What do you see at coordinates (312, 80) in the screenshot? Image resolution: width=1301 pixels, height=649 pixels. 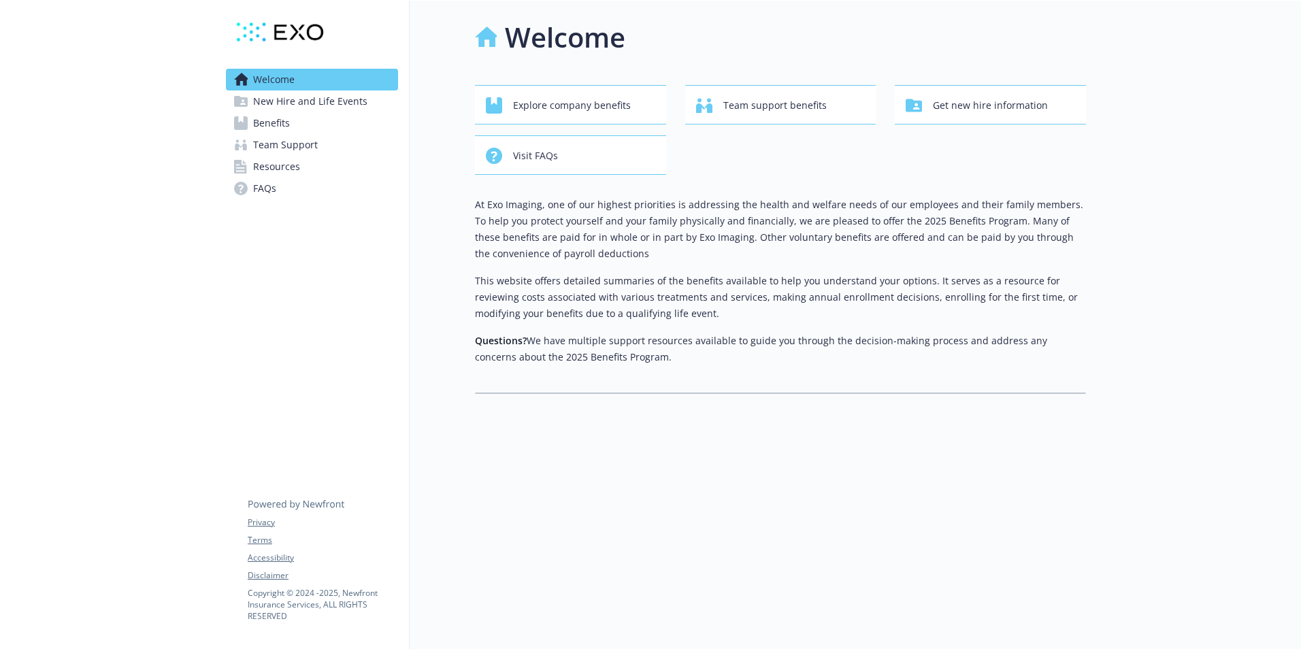 I see `a: Welcome` at bounding box center [312, 80].